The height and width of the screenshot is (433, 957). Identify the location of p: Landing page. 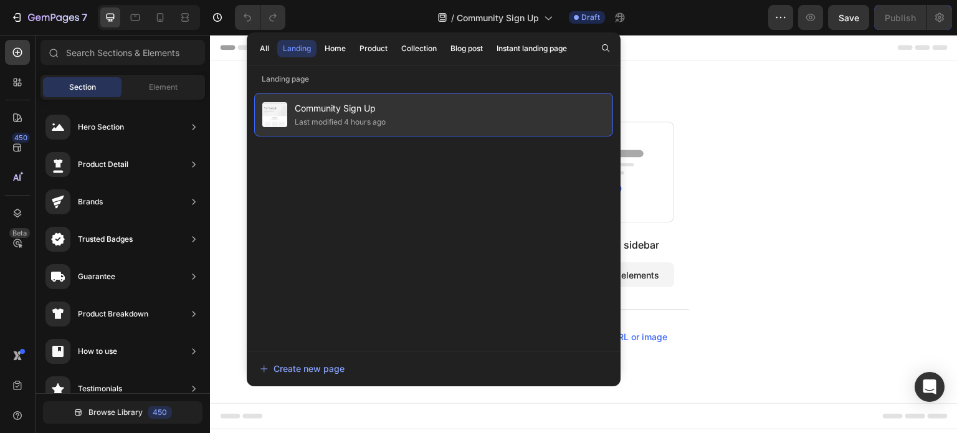
(434, 79).